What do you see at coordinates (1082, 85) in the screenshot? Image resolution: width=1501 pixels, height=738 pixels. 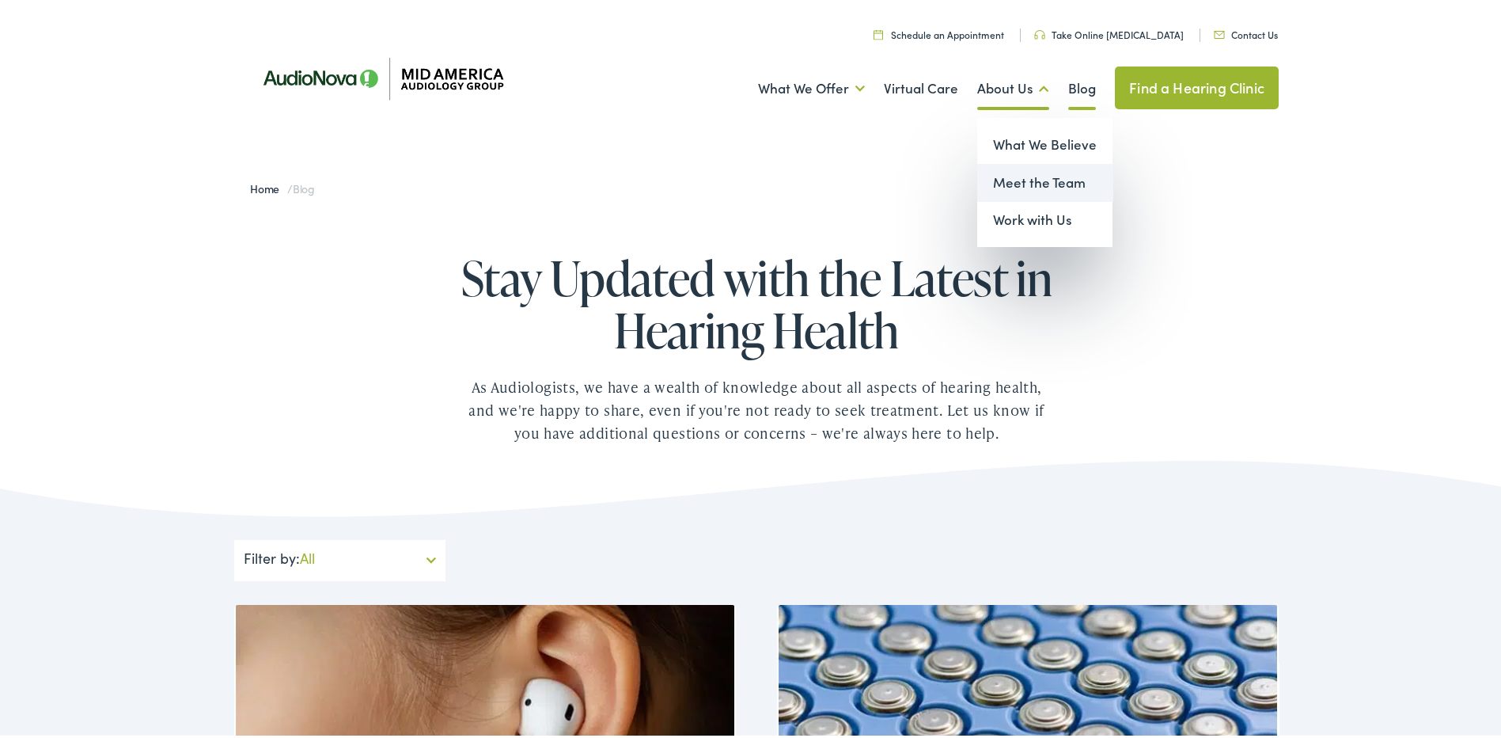 I see `a: Blog` at bounding box center [1082, 85].